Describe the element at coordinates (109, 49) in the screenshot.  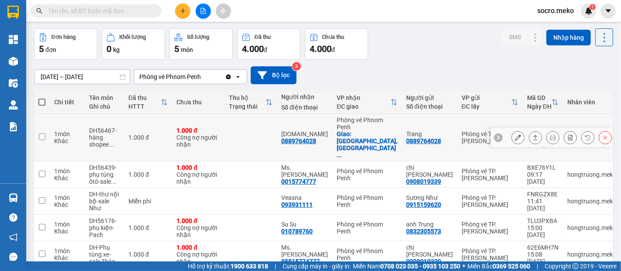
I see `span: 0` at that location.